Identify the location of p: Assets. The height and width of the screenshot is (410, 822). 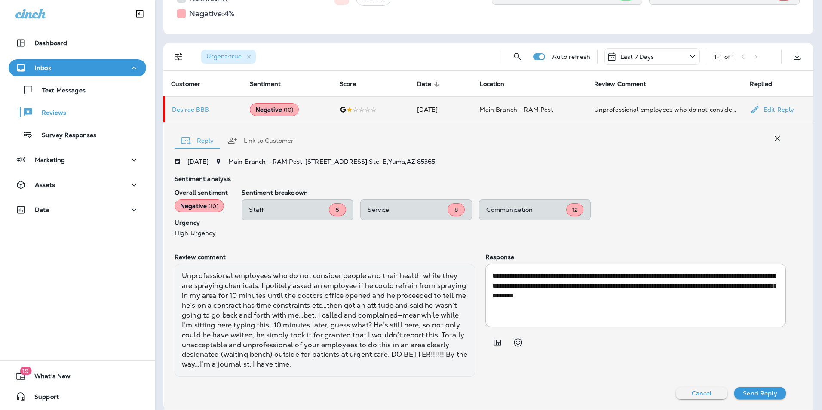
(45, 185).